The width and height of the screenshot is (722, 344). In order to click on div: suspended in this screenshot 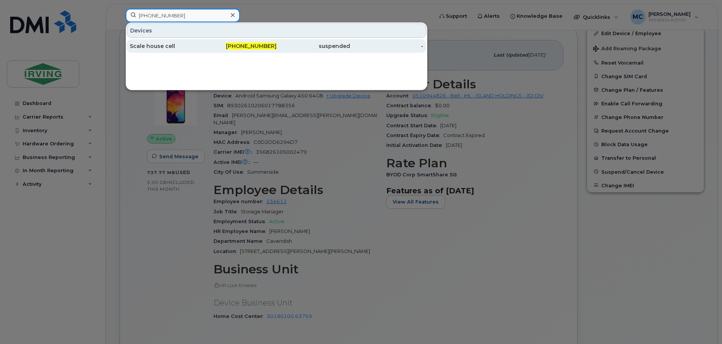, I will do `click(313, 46)`.